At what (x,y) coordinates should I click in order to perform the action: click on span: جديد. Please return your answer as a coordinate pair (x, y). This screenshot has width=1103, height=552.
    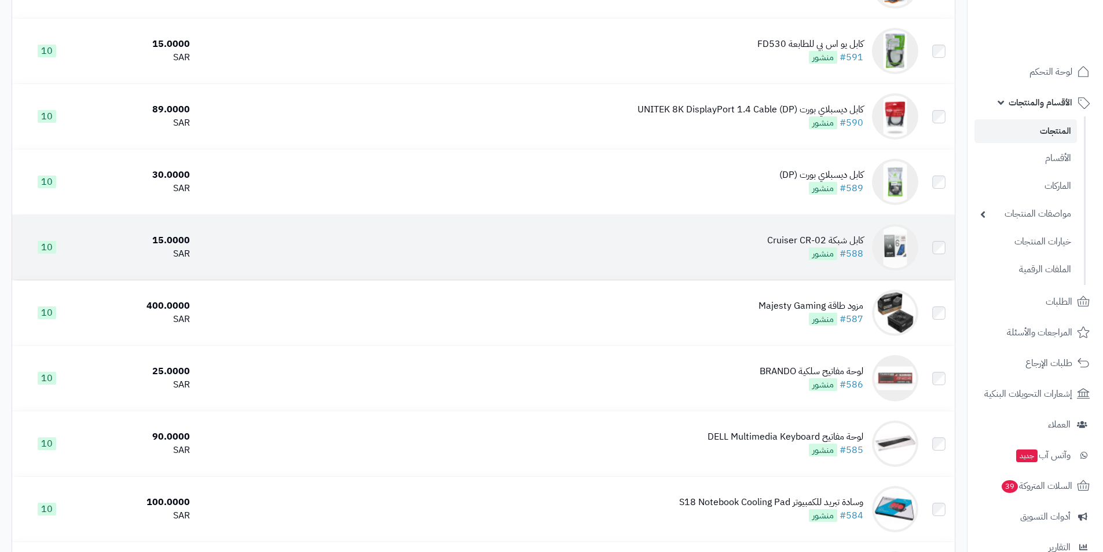
    Looking at the image, I should click on (1026, 456).